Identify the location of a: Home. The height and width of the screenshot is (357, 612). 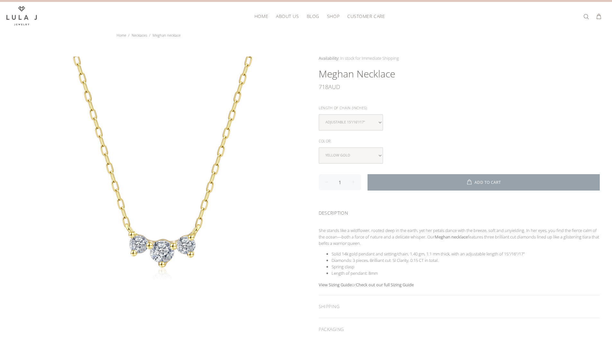
(121, 35).